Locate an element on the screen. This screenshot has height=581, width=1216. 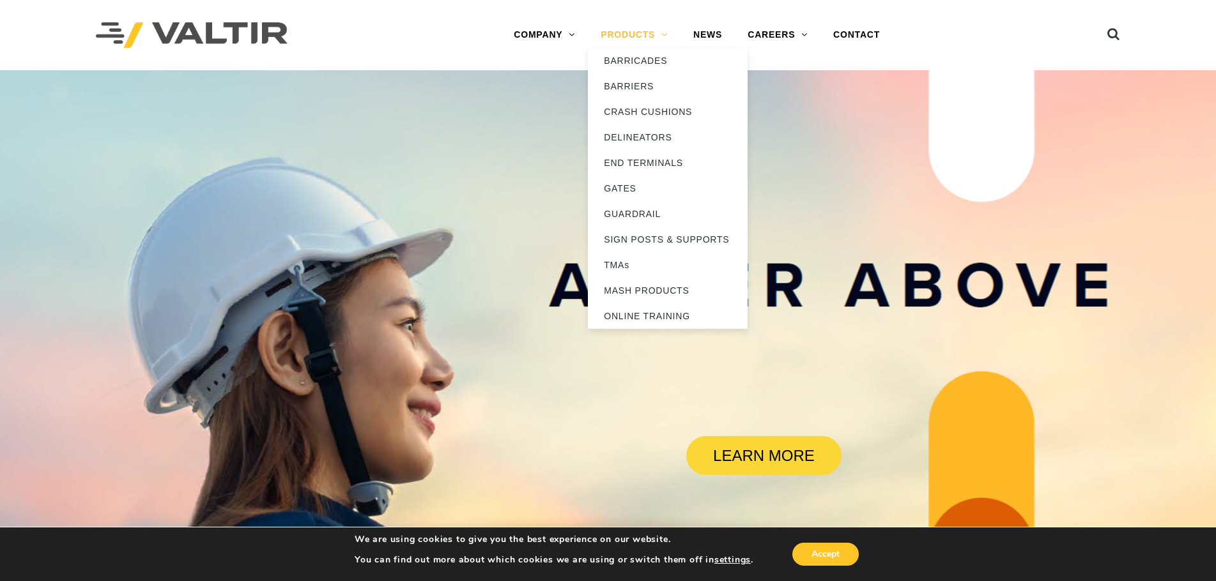
a: BARRICADES is located at coordinates (668, 61).